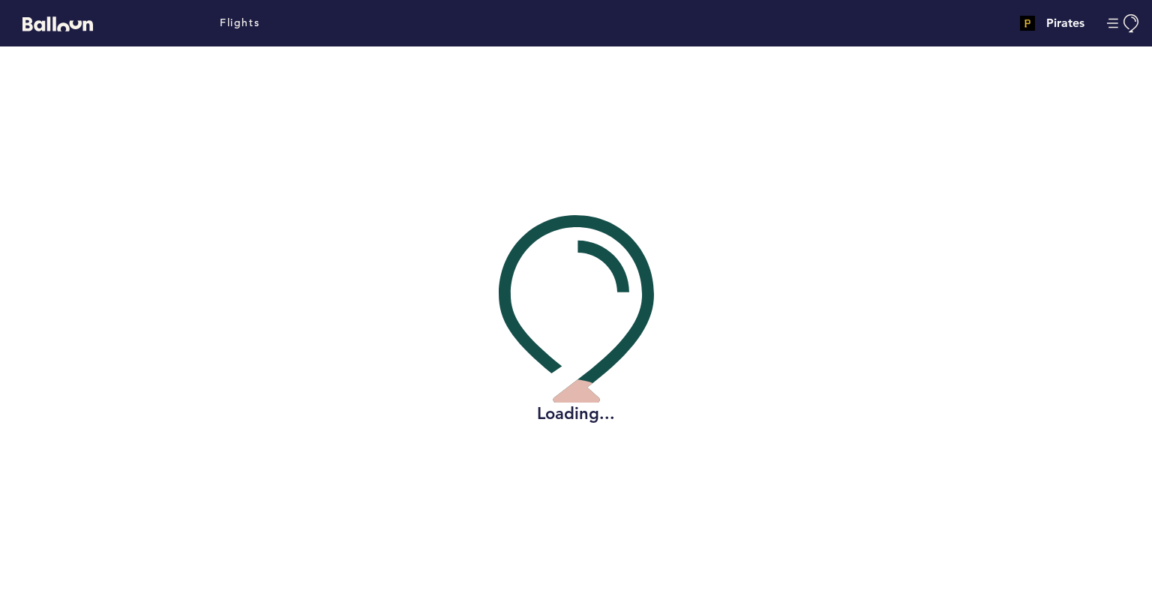 The width and height of the screenshot is (1152, 593). I want to click on h2: Loading..., so click(576, 414).